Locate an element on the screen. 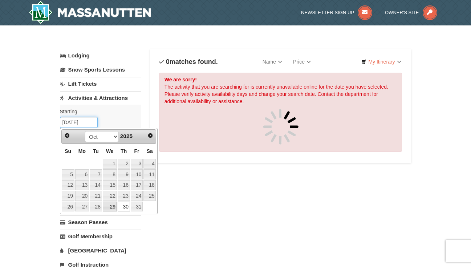 This screenshot has width=471, height=267. a: 3 is located at coordinates (137, 164).